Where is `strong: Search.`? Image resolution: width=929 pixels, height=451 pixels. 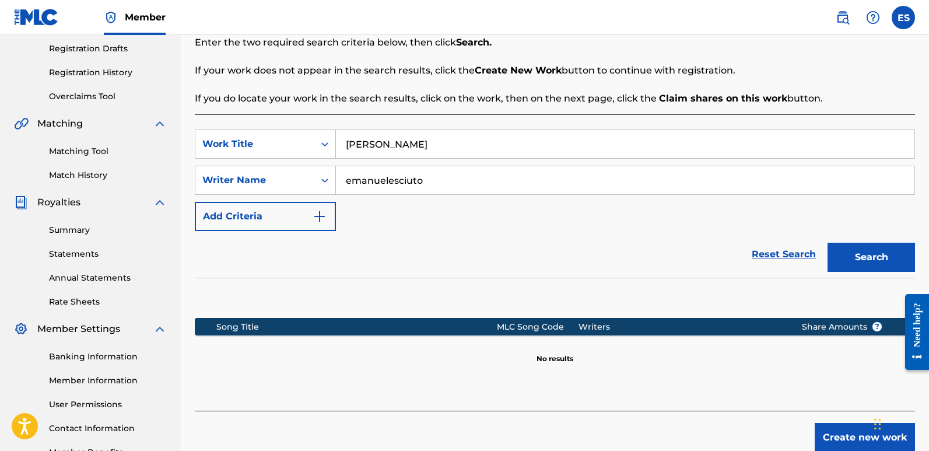
strong: Search. is located at coordinates (473, 42).